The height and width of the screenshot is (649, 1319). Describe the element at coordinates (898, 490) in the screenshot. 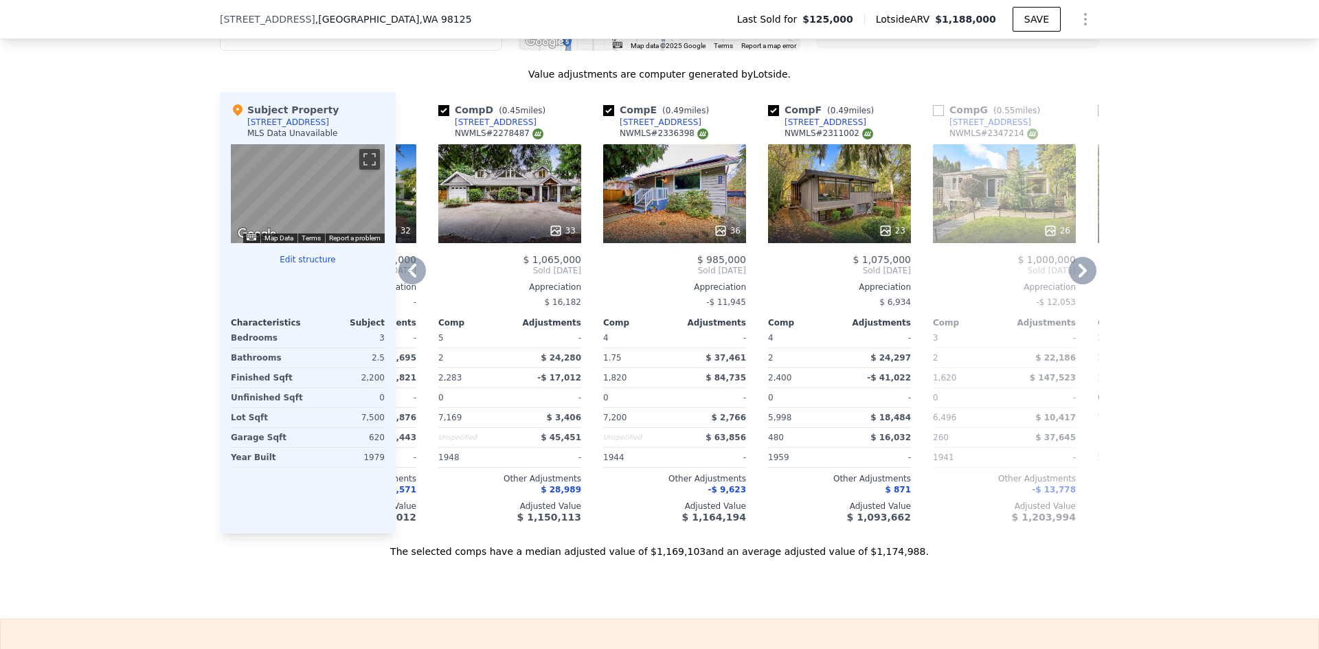

I see `span: $ 871` at that location.